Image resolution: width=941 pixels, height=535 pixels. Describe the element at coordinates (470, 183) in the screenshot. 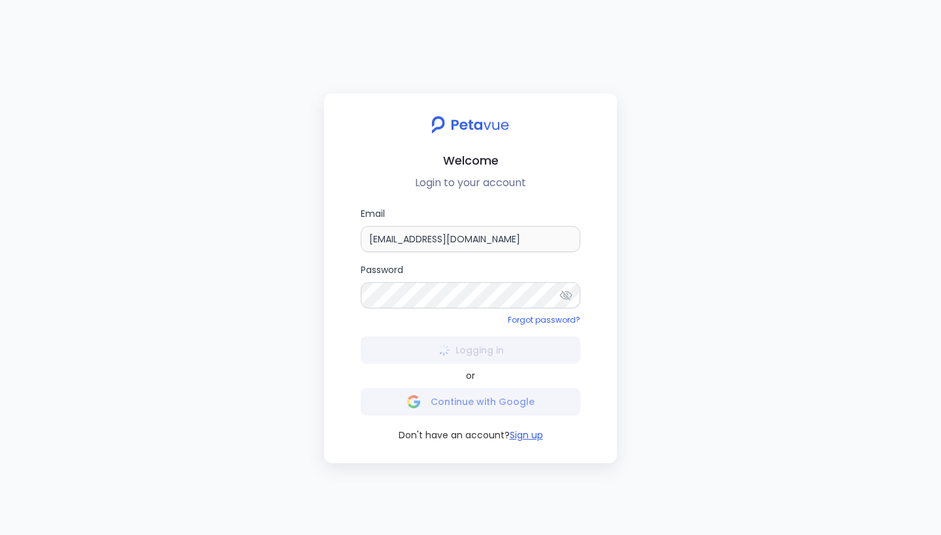

I see `p: Login to your account` at that location.